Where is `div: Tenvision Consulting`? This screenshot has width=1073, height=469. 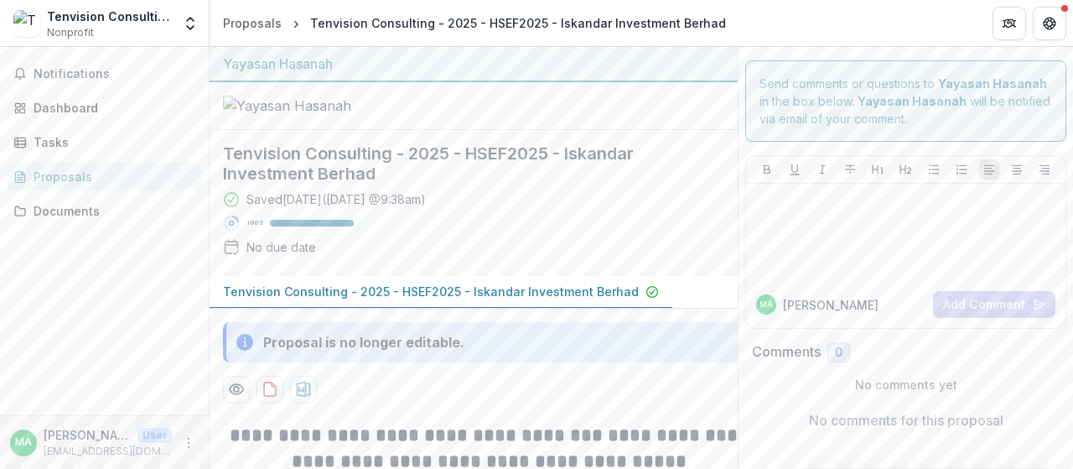
div: Tenvision Consulting is located at coordinates (109, 16).